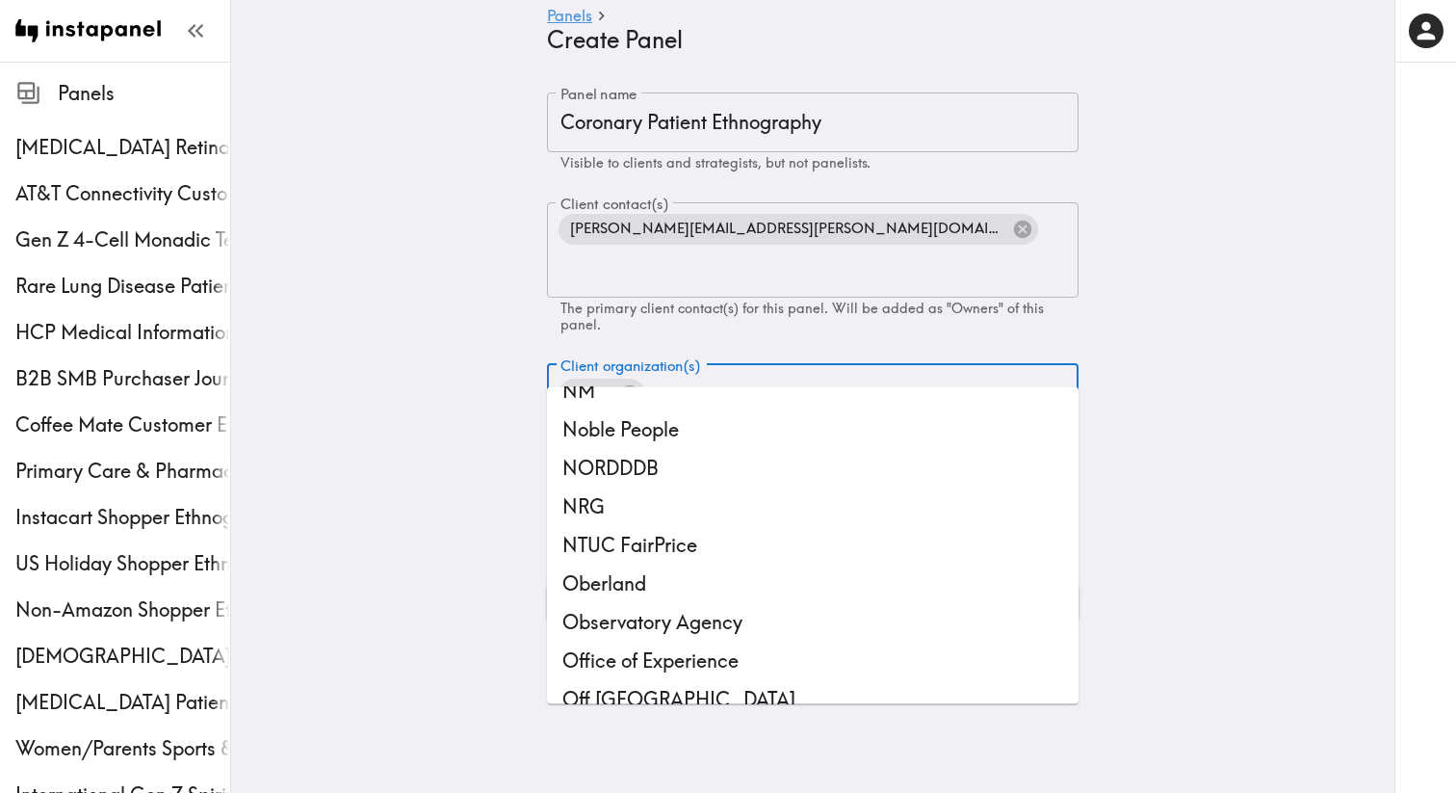 The width and height of the screenshot is (1456, 793). Describe the element at coordinates (122, 240) in the screenshot. I see `div: Gen Z 4-Cell Monadic Testing` at that location.